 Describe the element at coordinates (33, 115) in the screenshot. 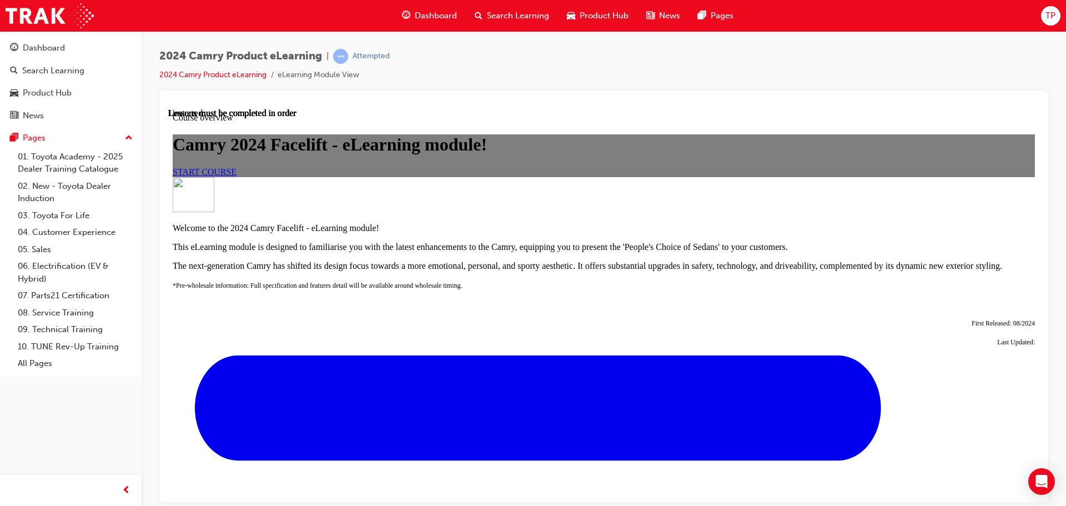

I see `div: News` at that location.